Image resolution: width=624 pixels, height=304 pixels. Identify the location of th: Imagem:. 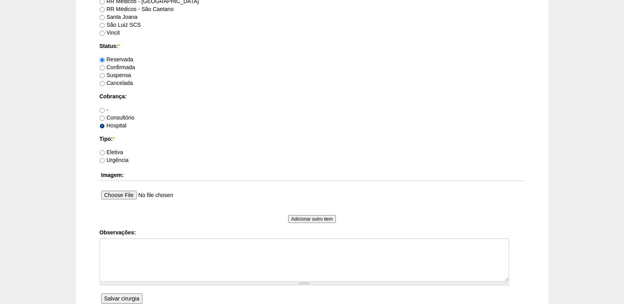
(312, 175).